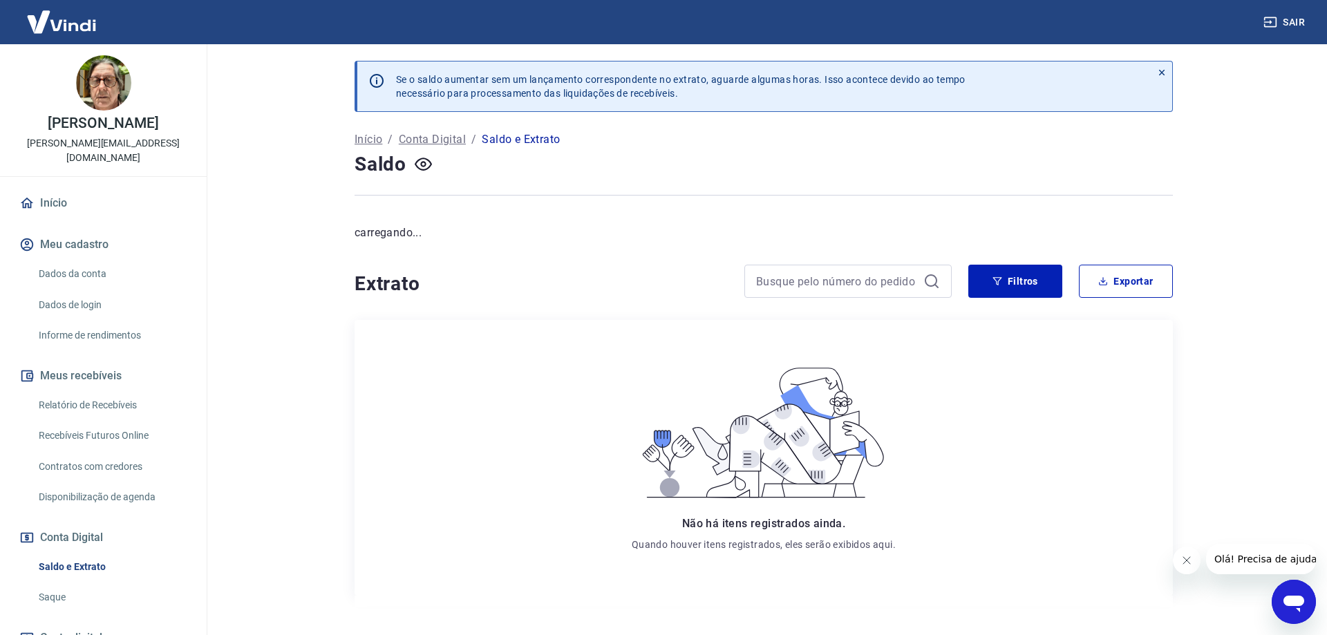  Describe the element at coordinates (764, 523) in the screenshot. I see `span: Não há itens registrados ainda.` at that location.